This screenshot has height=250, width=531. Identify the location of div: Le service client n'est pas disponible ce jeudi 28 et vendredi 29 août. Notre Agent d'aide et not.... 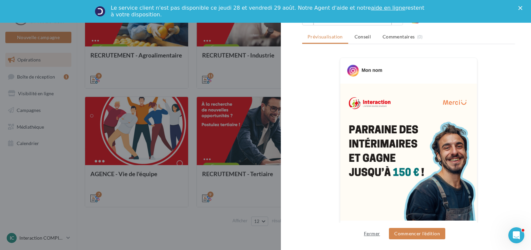
(268, 11).